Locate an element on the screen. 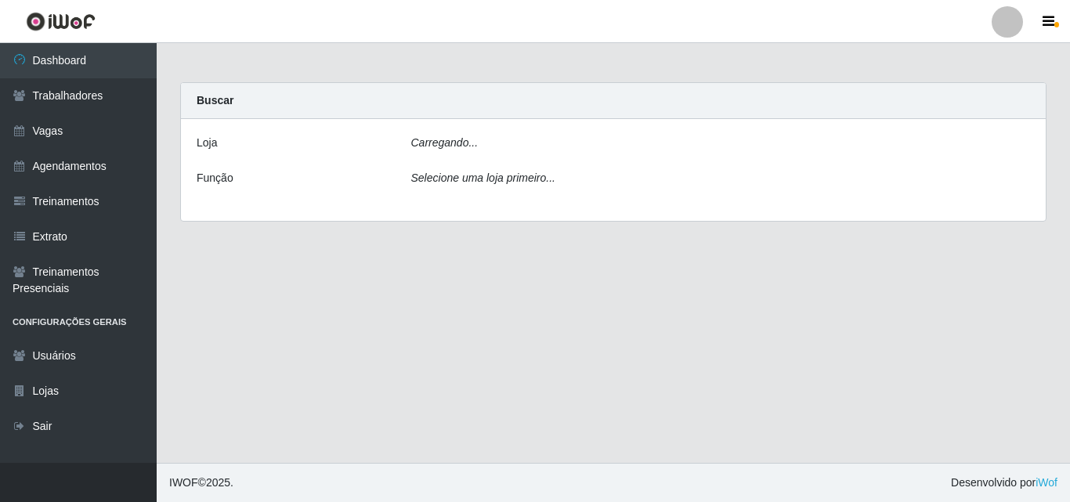 This screenshot has width=1070, height=502. i: Carregando... is located at coordinates (445, 143).